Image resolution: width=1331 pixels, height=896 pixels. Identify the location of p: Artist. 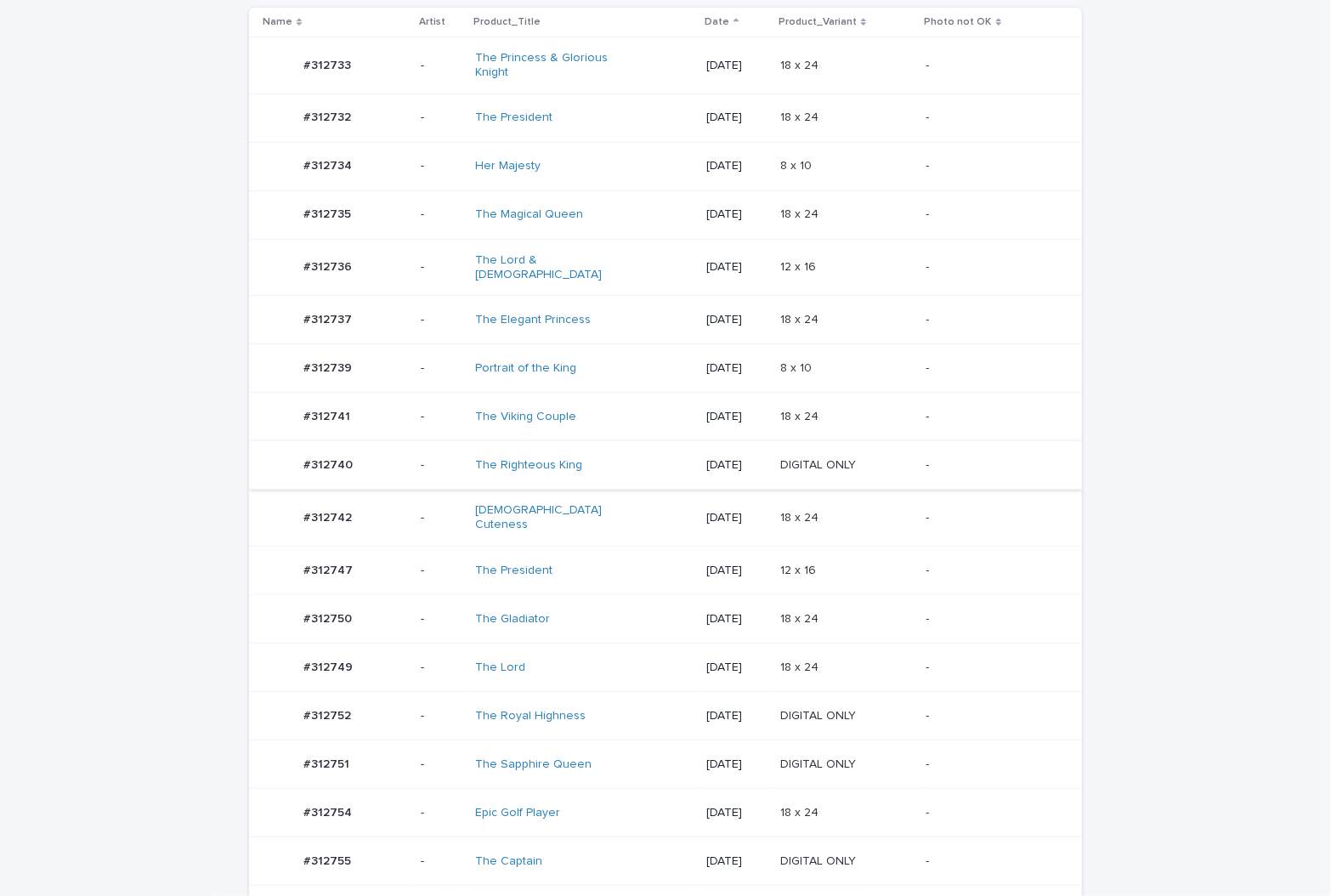
(432, 22).